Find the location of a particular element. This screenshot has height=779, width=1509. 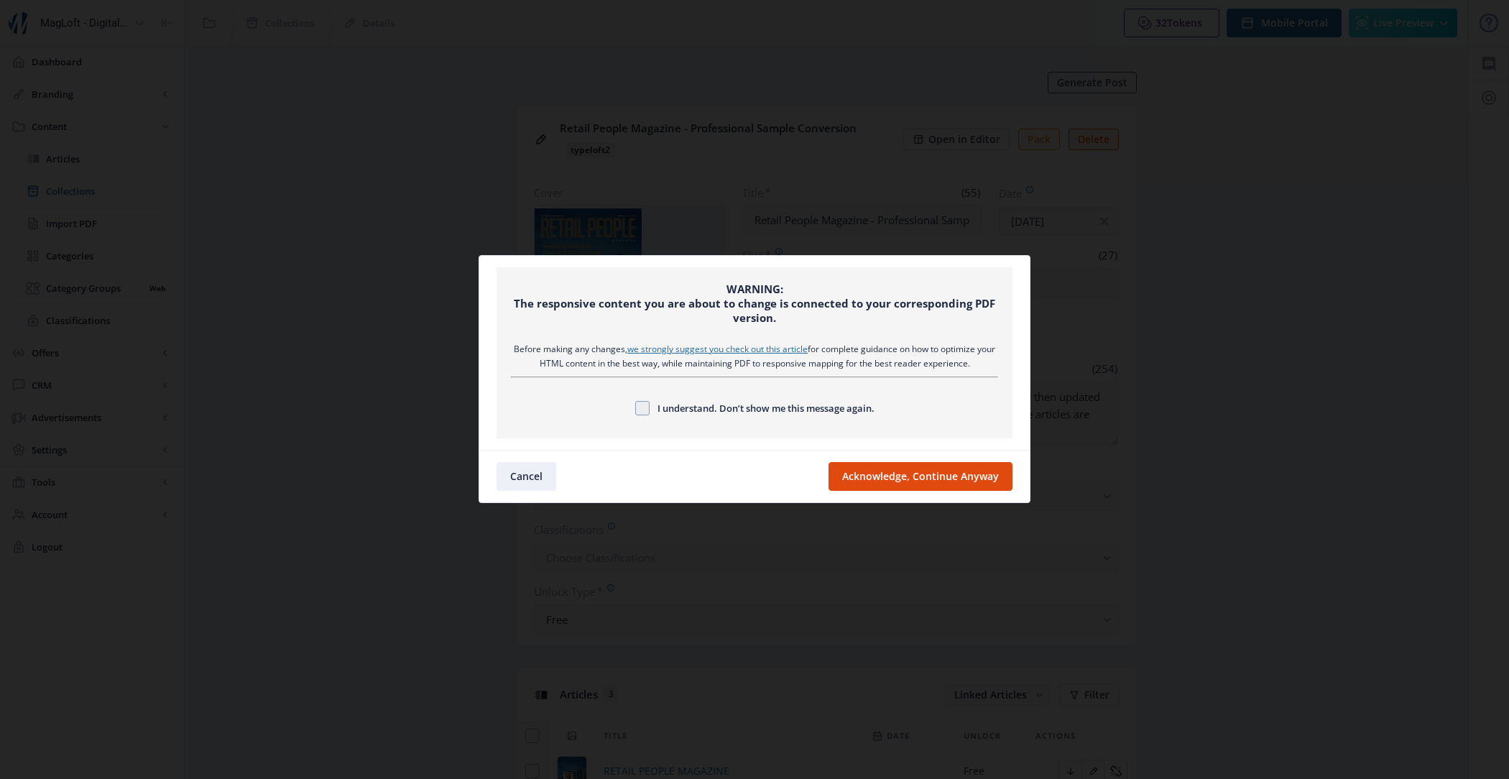

div: Before making any changes, for complete guidance on how to optimize your HTML content in the best... is located at coordinates (755, 357).